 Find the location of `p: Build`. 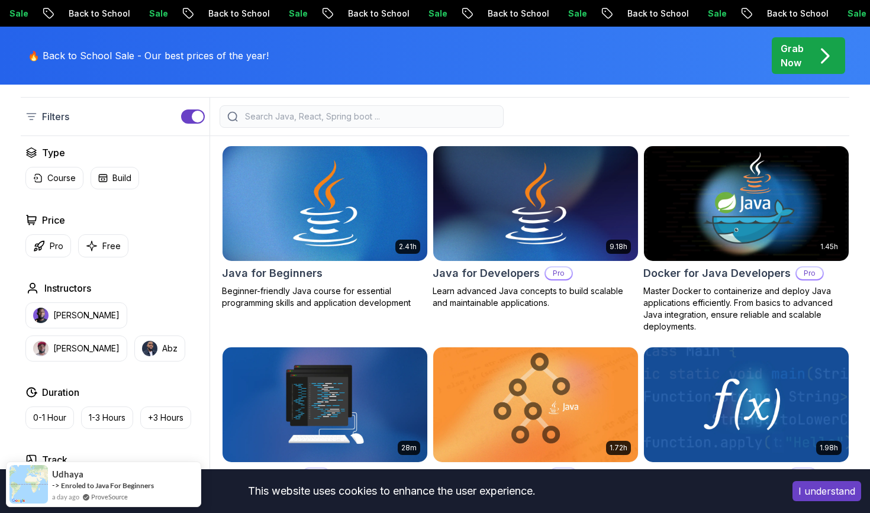

p: Build is located at coordinates (122, 178).